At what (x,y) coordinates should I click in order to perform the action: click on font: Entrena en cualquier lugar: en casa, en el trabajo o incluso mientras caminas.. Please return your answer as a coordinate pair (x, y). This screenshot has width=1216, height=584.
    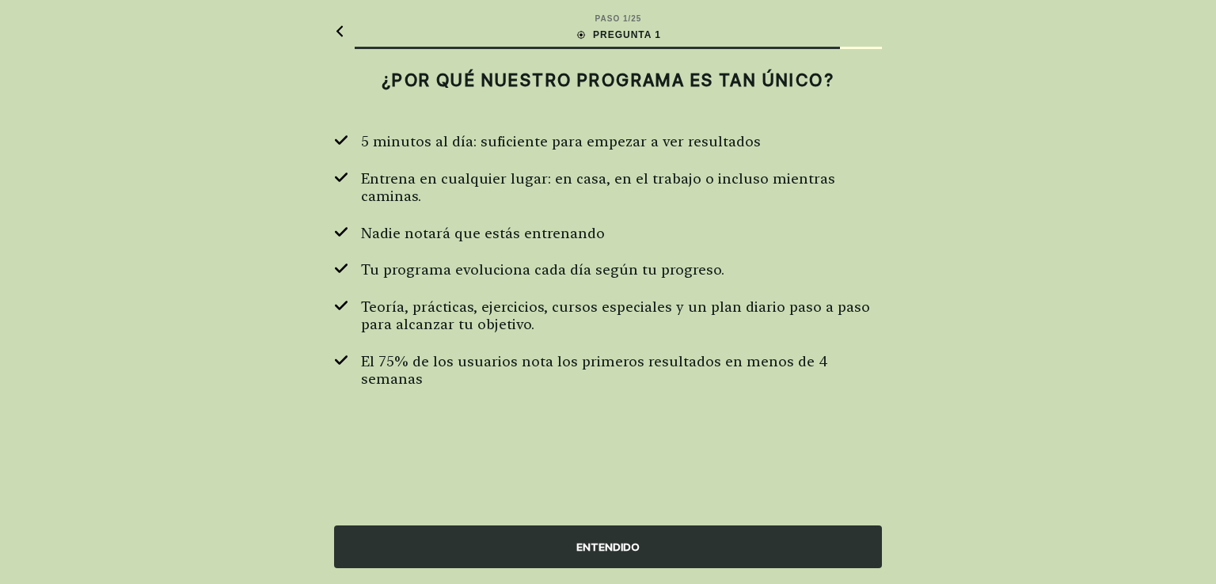
    Looking at the image, I should click on (598, 188).